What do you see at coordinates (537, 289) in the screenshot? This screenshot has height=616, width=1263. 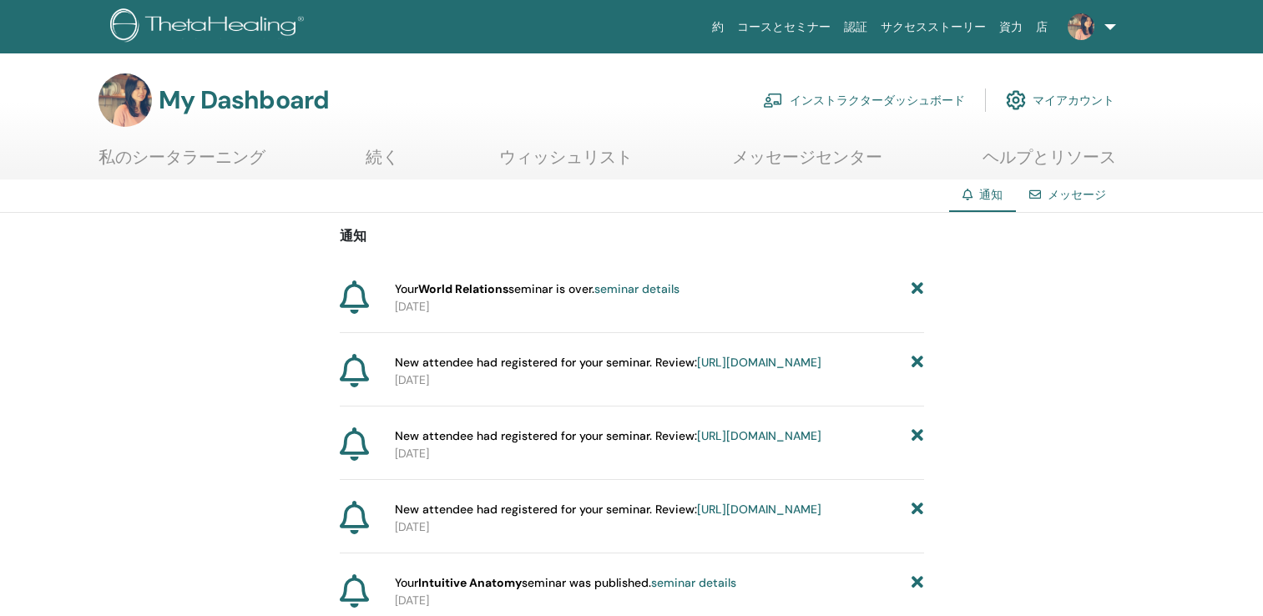 I see `span: Your seminar is over.` at bounding box center [537, 289].